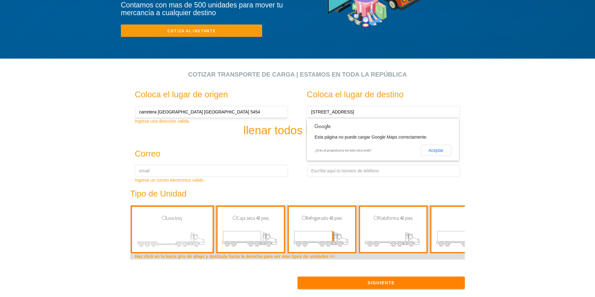  I want to click on h3: Coloca el lugar de destino, so click(377, 95).